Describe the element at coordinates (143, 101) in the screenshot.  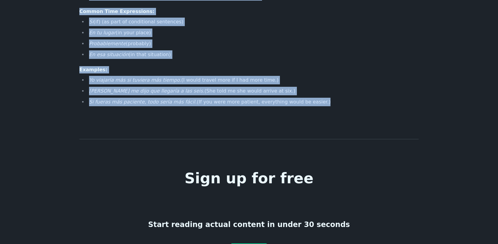
I see `em: Si fueras más paciente, todo sería más fácil.` at that location.